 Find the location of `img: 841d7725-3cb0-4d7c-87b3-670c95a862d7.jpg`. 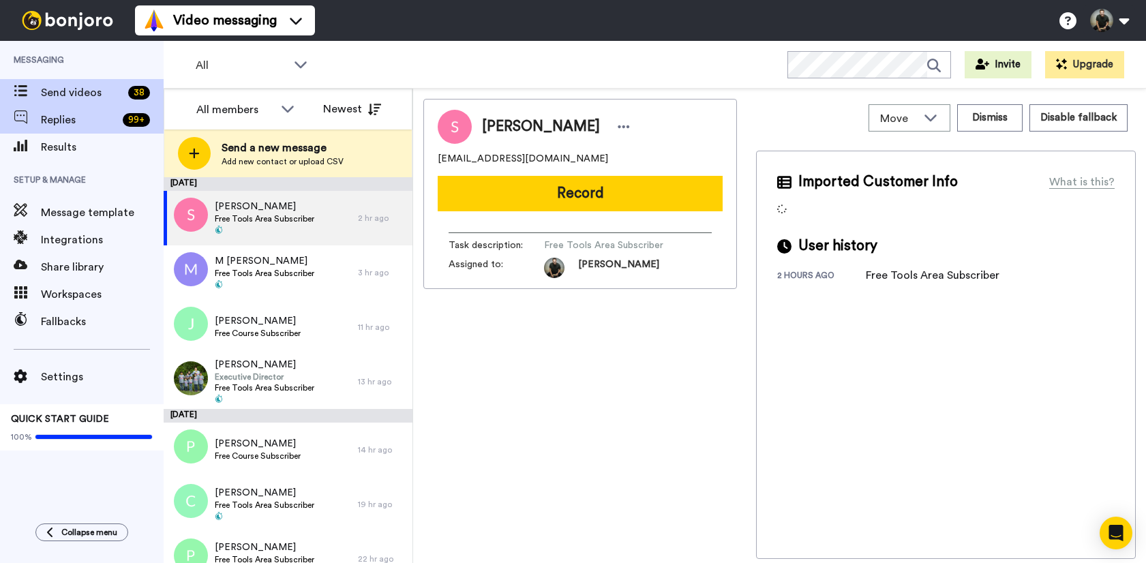

img: 841d7725-3cb0-4d7c-87b3-670c95a862d7.jpg is located at coordinates (191, 378).